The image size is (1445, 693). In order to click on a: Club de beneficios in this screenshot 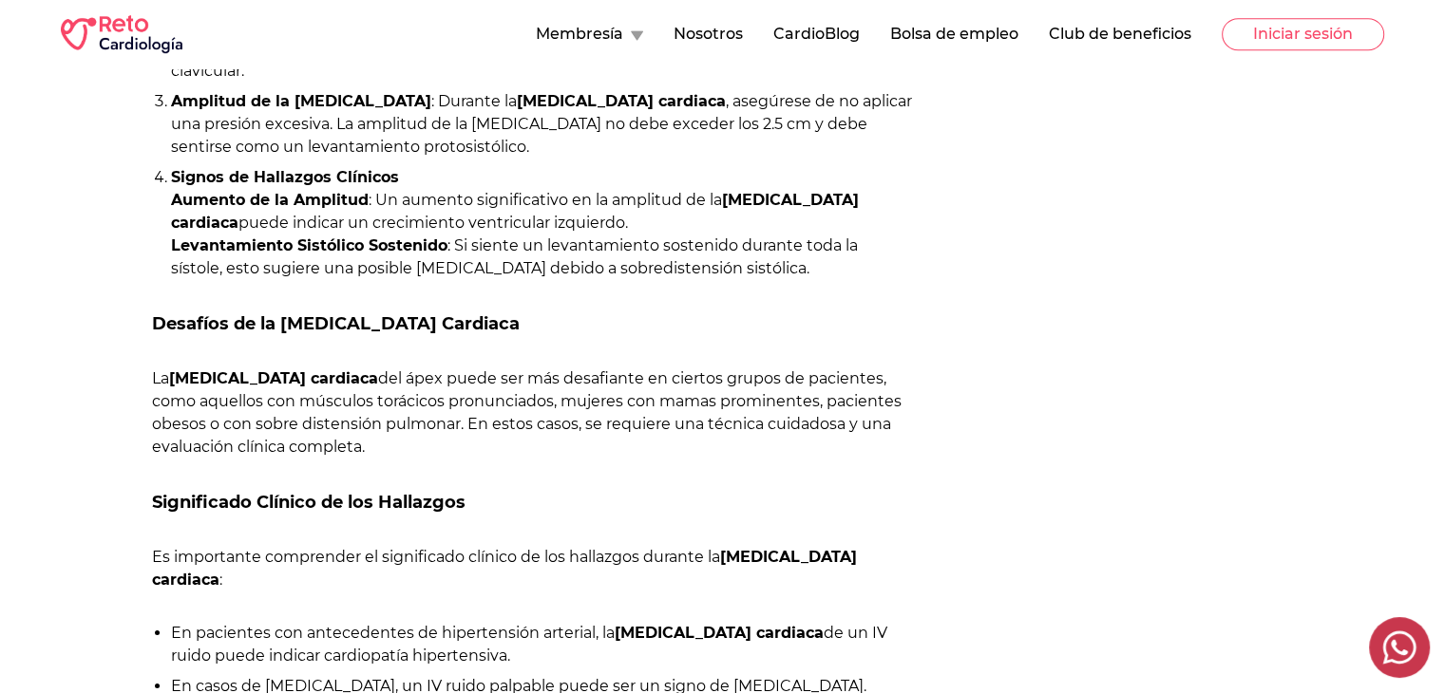, I will do `click(1120, 34)`.